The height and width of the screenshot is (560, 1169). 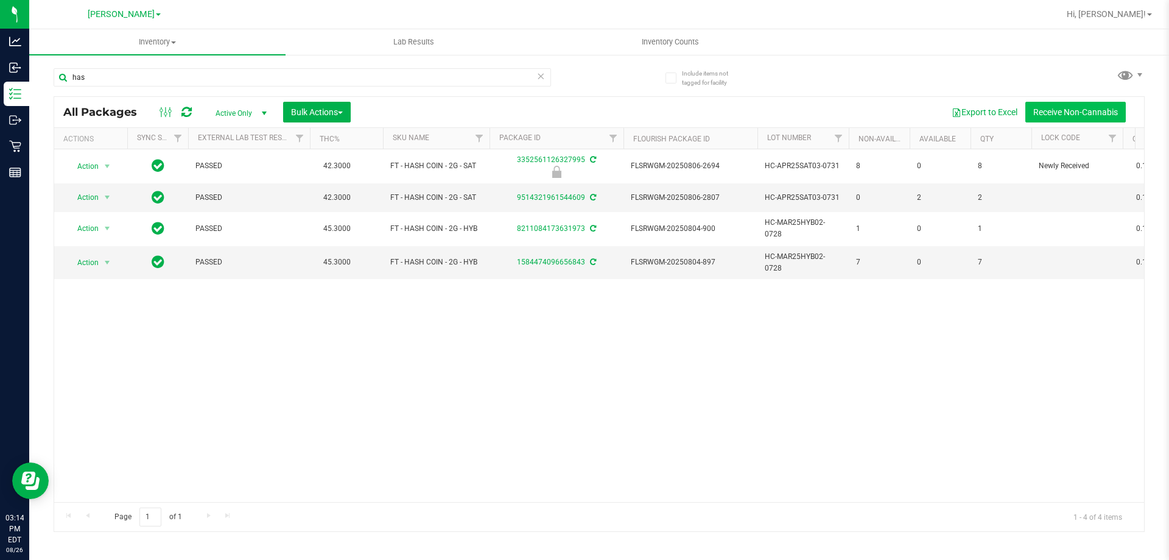 I want to click on div: Newly Received, so click(x=557, y=172).